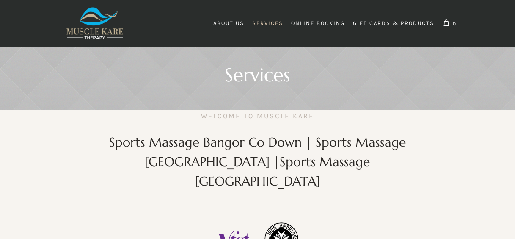 The image size is (515, 239). What do you see at coordinates (229, 23) in the screenshot?
I see `span: About Us` at bounding box center [229, 23].